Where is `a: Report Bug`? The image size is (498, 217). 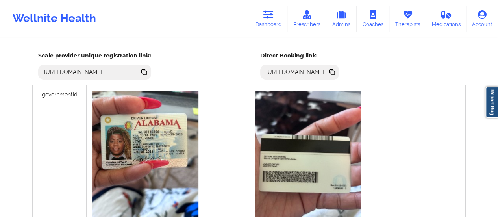 a: Report Bug is located at coordinates (492, 102).